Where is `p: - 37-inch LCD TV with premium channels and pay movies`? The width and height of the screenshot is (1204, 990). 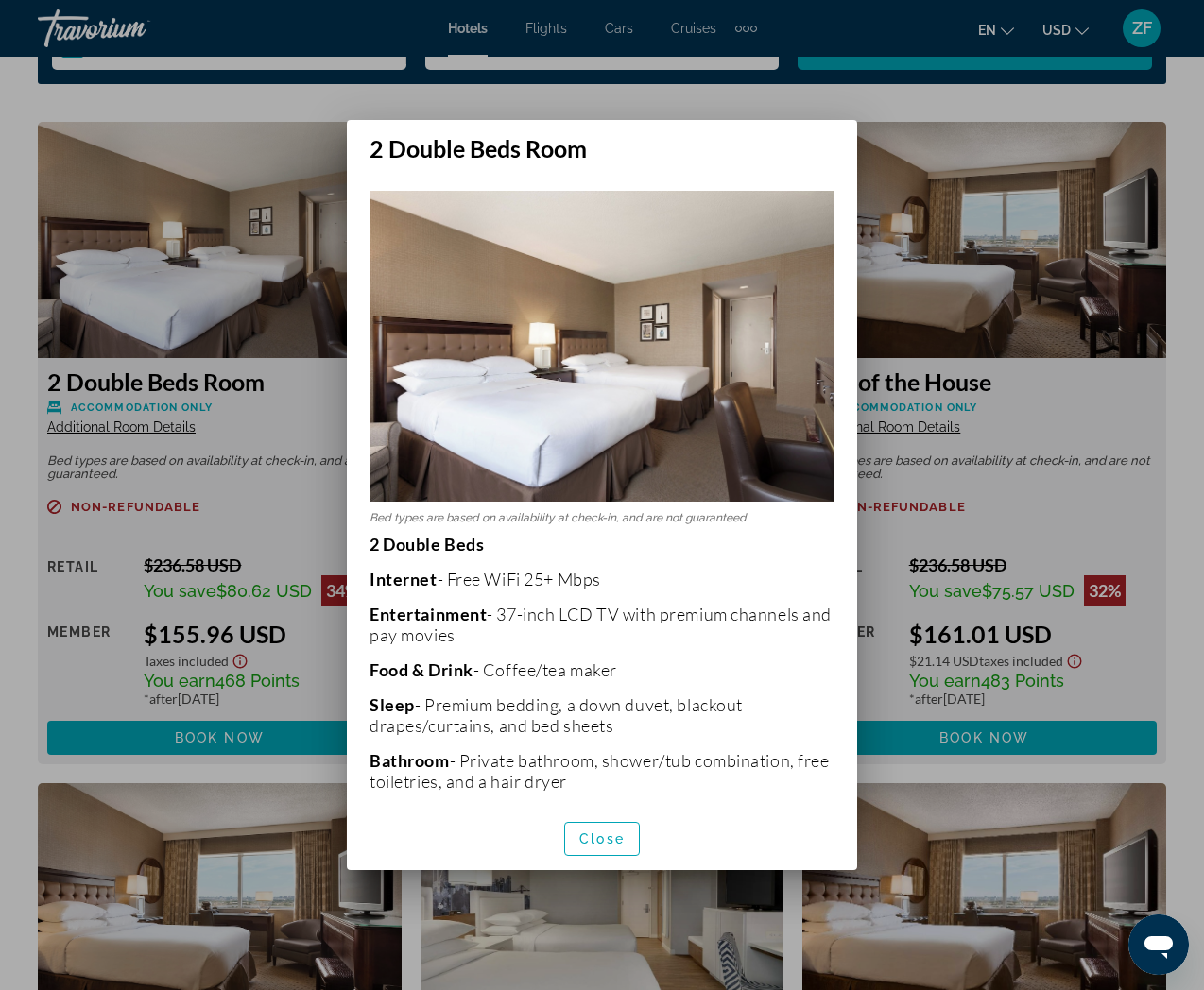
p: - 37-inch LCD TV with premium channels and pay movies is located at coordinates (602, 624).